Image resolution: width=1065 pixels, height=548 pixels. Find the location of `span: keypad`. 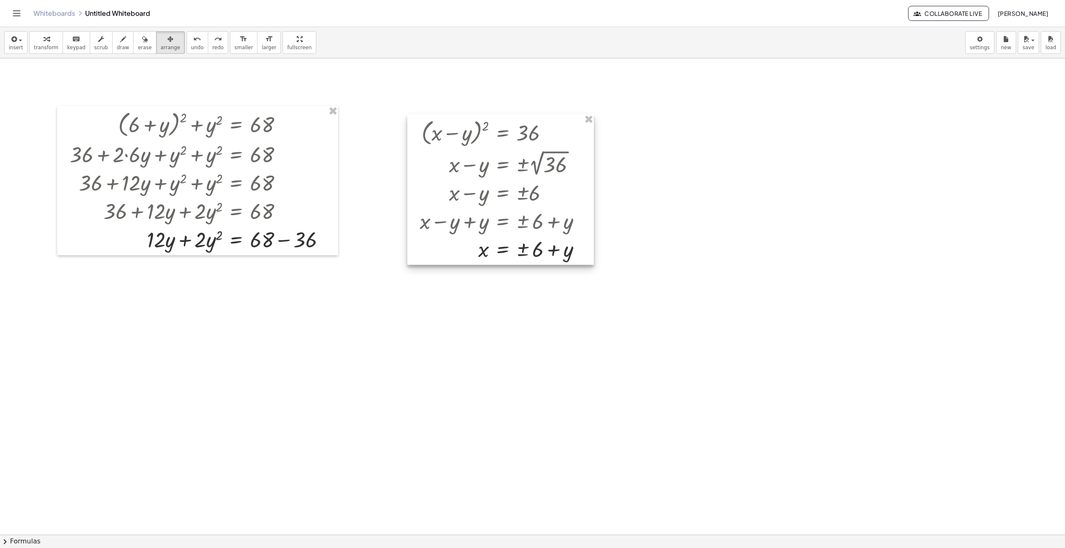

span: keypad is located at coordinates (76, 48).